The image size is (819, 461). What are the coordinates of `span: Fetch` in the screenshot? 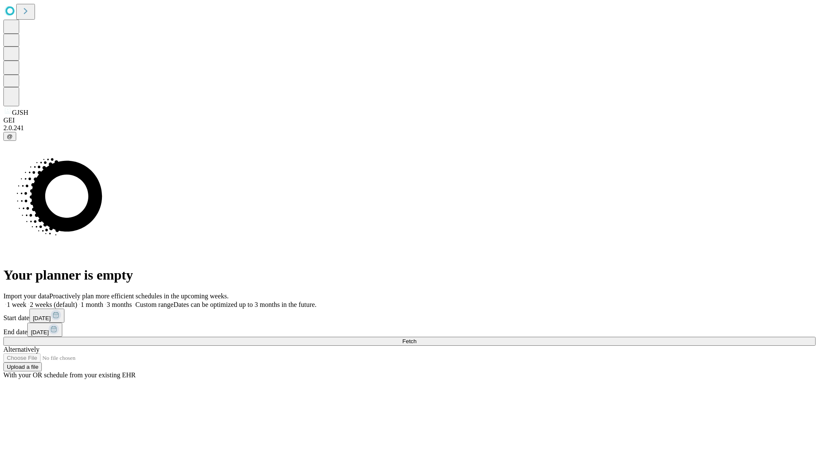 It's located at (409, 341).